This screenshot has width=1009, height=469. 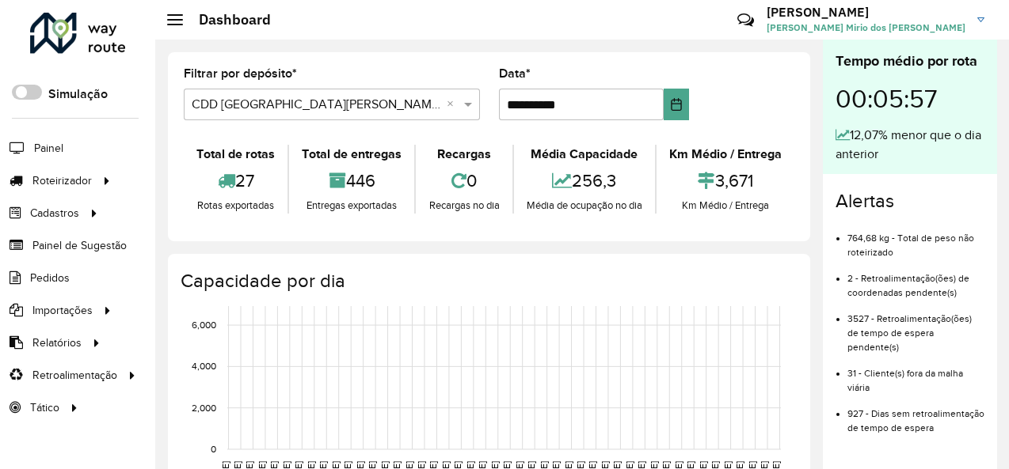 I want to click on text: 6,000, so click(x=203, y=325).